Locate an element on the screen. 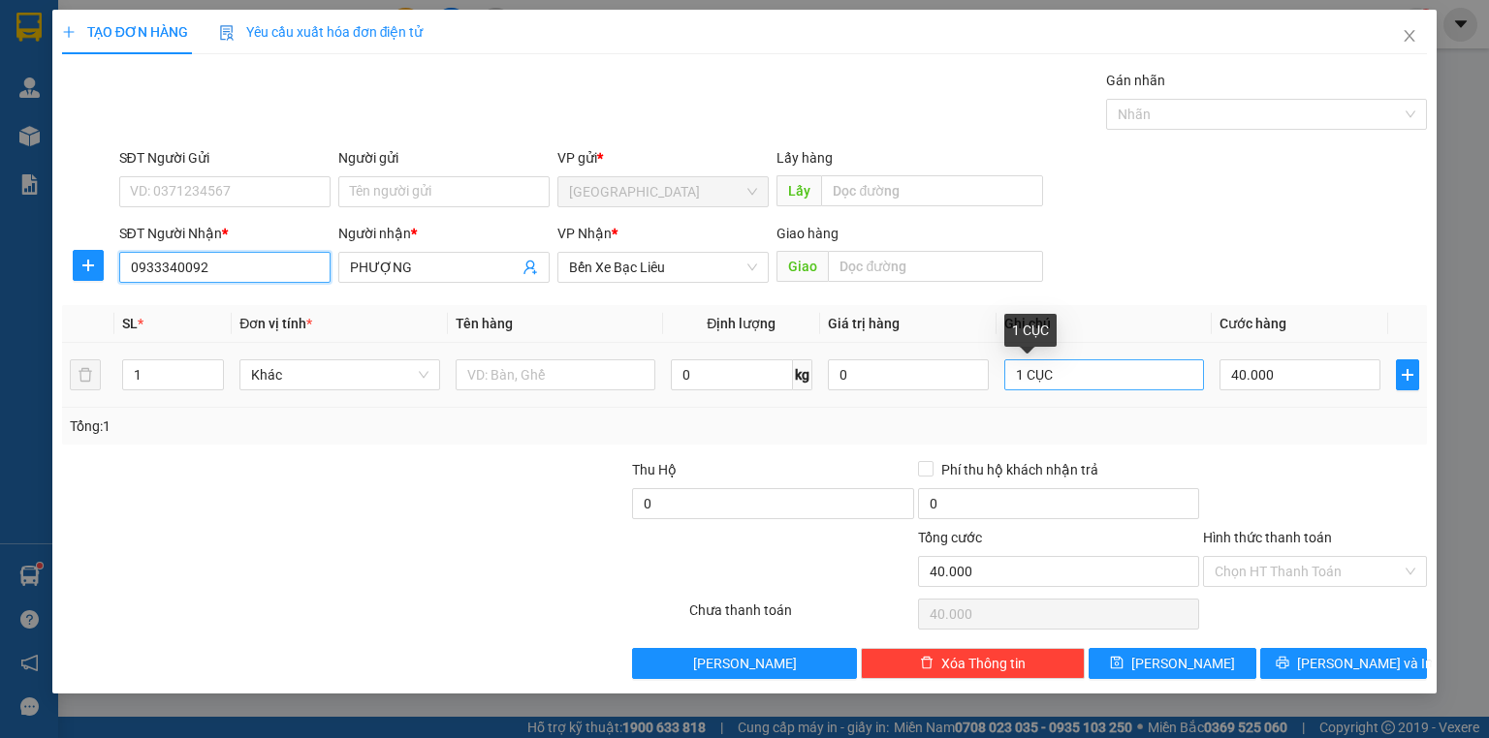 The height and width of the screenshot is (738, 1489). div: SĐT Người Nhận is located at coordinates (225, 234).